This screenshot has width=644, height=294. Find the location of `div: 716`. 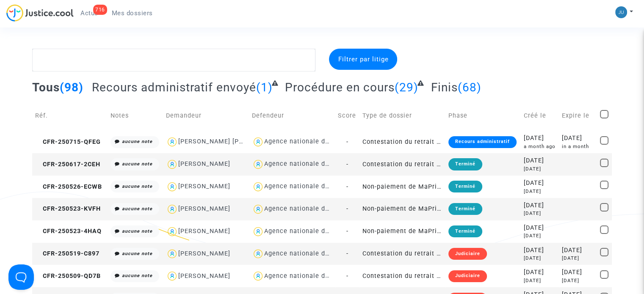

div: 716 is located at coordinates (100, 10).